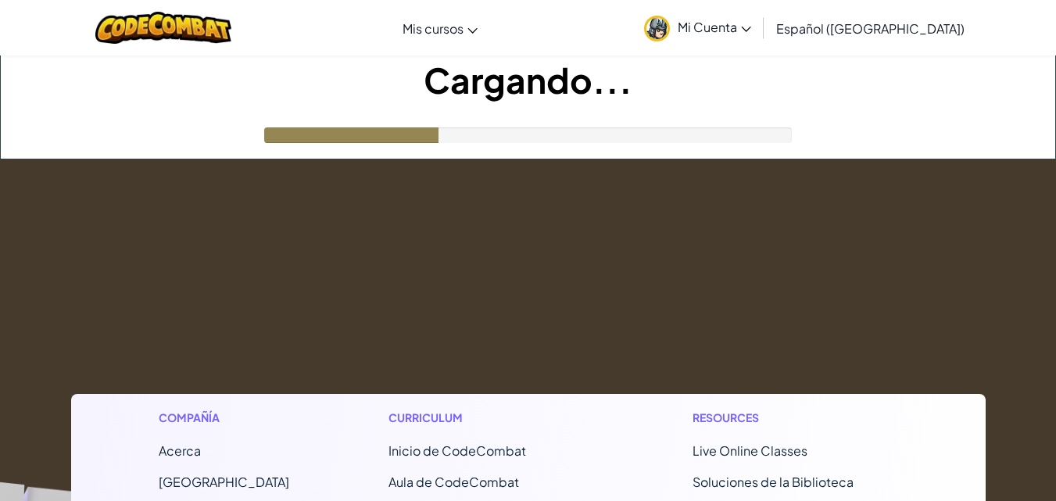 The width and height of the screenshot is (1056, 501). I want to click on img: avatar, so click(656, 28).